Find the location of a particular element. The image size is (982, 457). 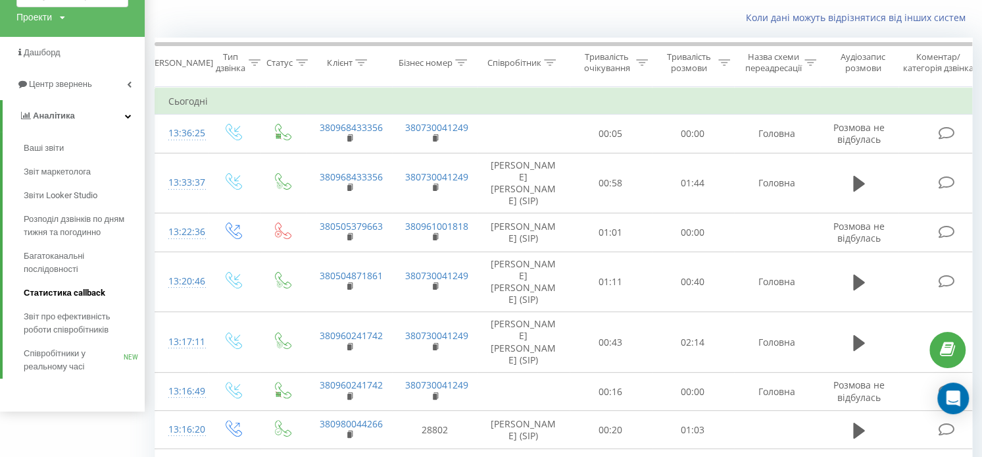

a: 380980044266 is located at coordinates (351, 423).